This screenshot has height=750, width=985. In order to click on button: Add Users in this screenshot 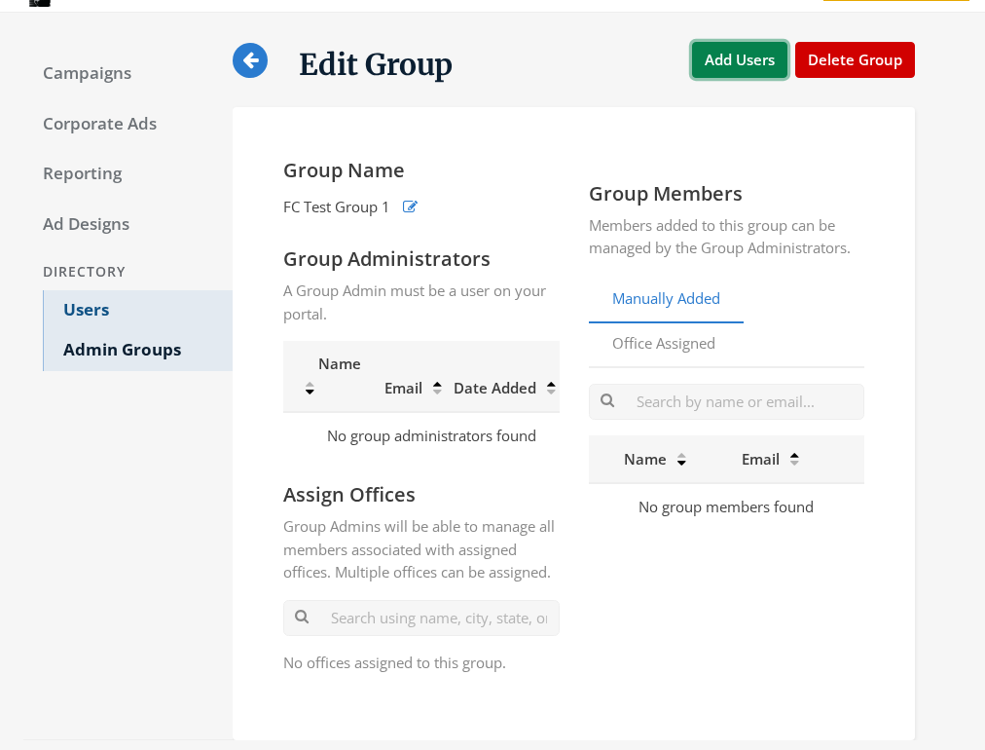, I will do `click(740, 59)`.